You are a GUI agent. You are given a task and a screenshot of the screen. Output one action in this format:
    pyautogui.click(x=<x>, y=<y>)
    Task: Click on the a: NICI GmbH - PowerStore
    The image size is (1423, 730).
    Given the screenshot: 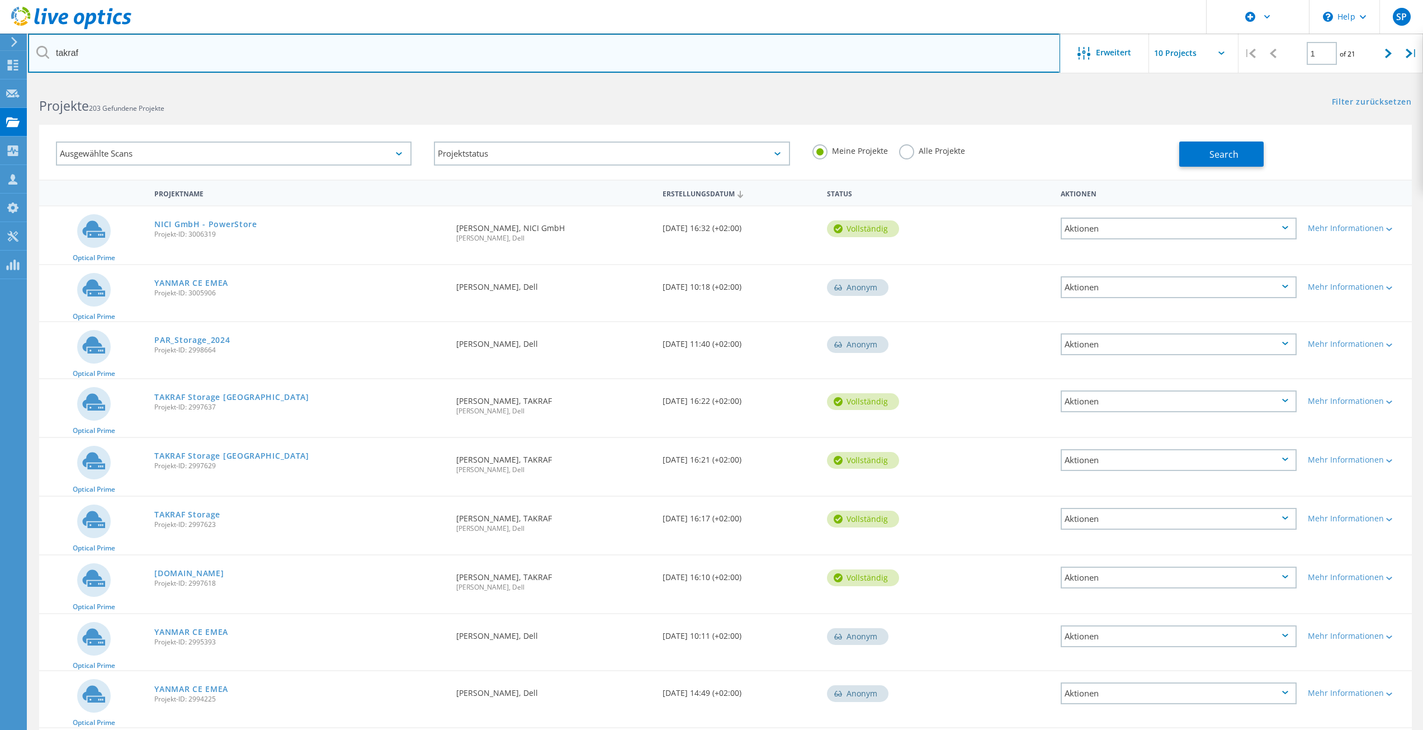 What is the action you would take?
    pyautogui.click(x=205, y=224)
    